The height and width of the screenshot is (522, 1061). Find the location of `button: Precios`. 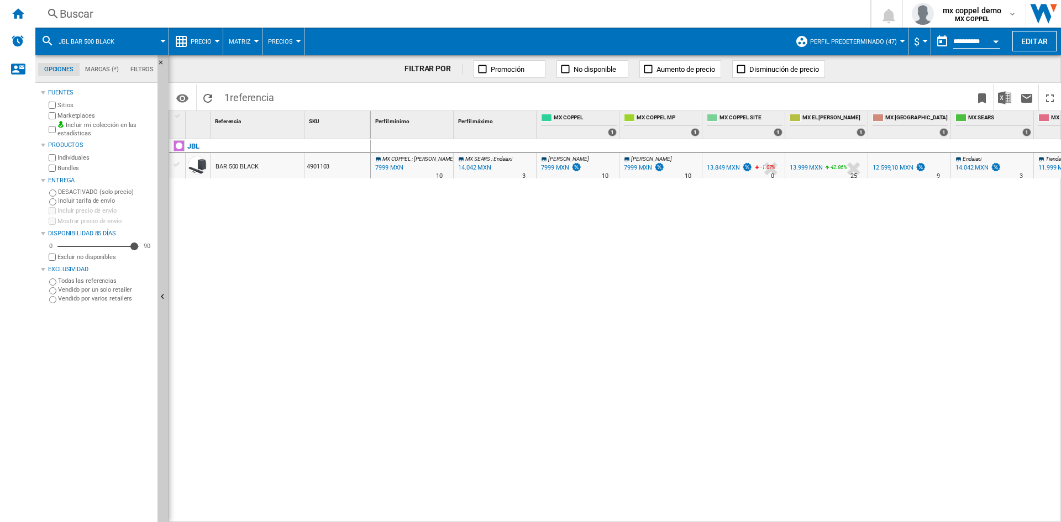

button: Precios is located at coordinates (283, 41).